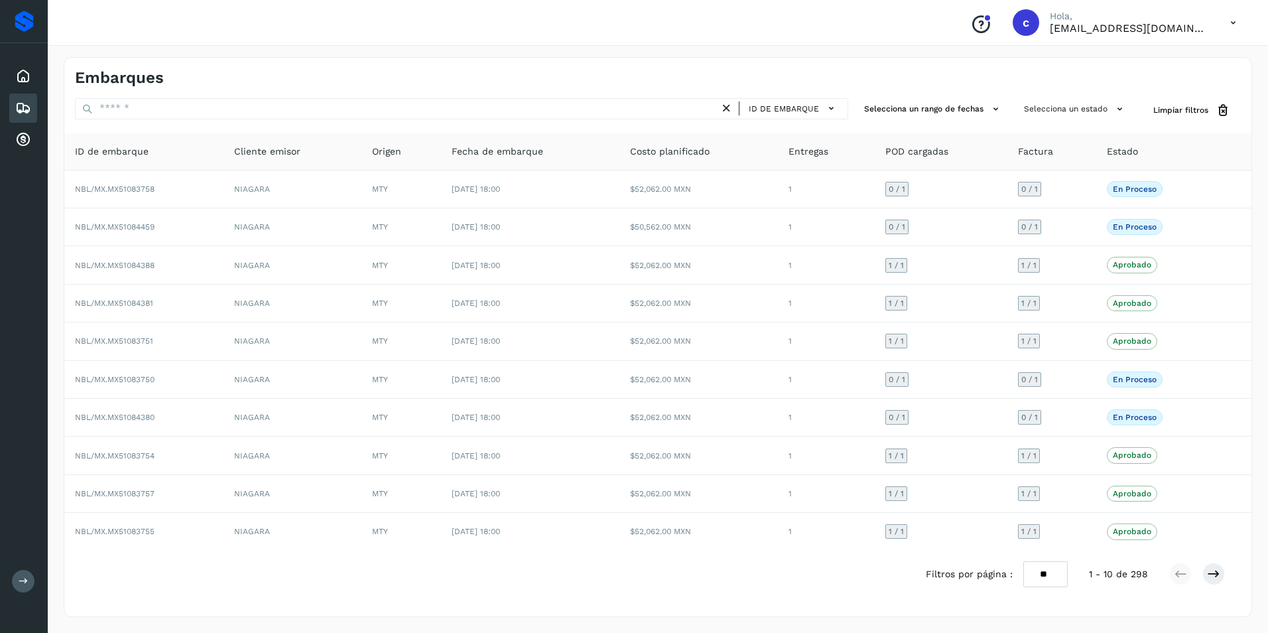 The width and height of the screenshot is (1268, 633). I want to click on span: Origen, so click(387, 151).